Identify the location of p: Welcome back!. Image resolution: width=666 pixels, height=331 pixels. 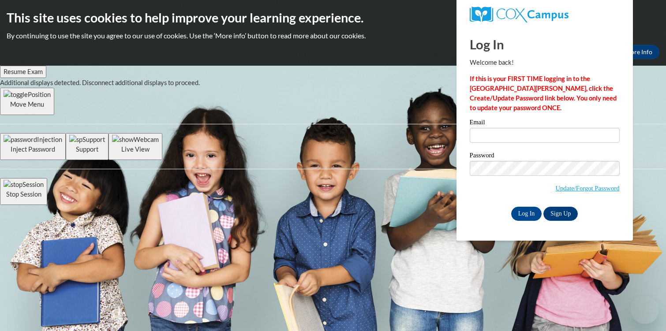
(545, 63).